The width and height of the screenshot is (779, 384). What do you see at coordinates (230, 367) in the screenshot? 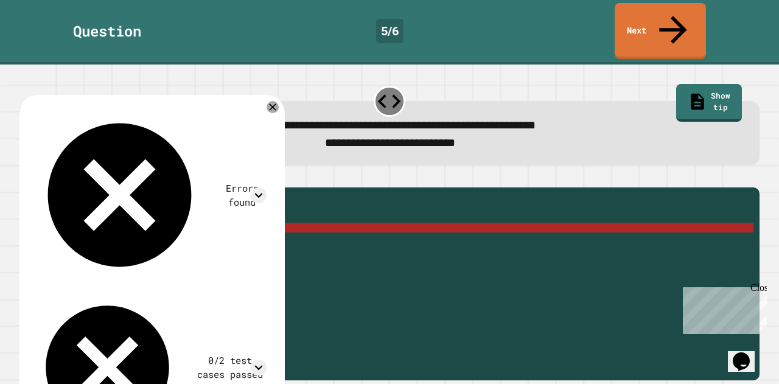
I see `div: 0/2 test cases passed` at bounding box center [230, 367].